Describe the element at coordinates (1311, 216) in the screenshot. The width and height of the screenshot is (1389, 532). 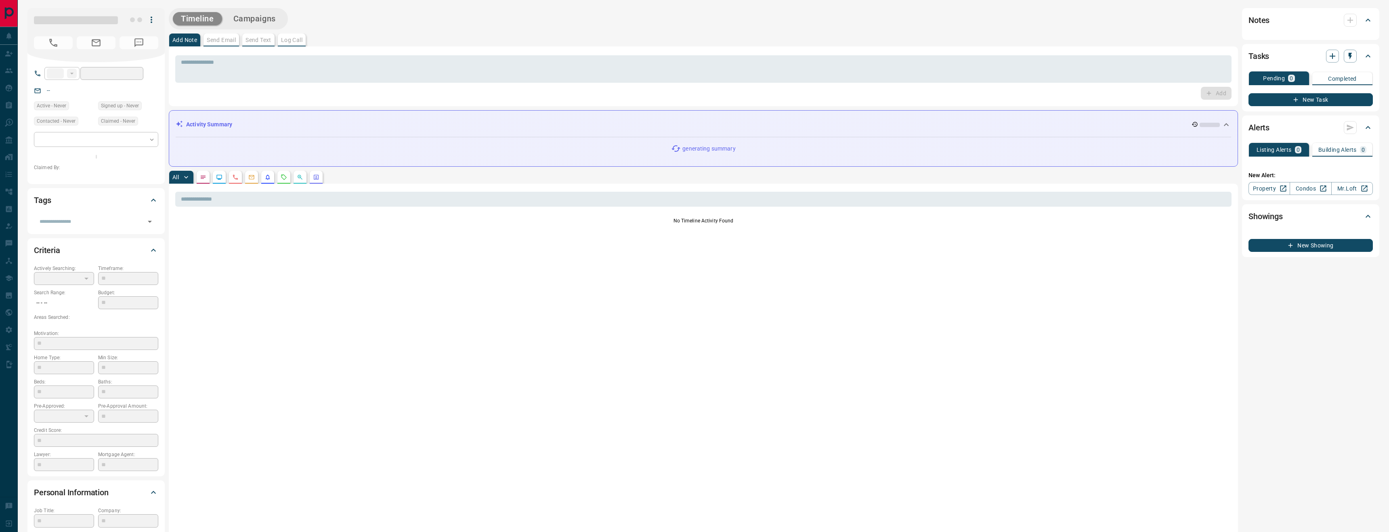
I see `div: Showings` at that location.